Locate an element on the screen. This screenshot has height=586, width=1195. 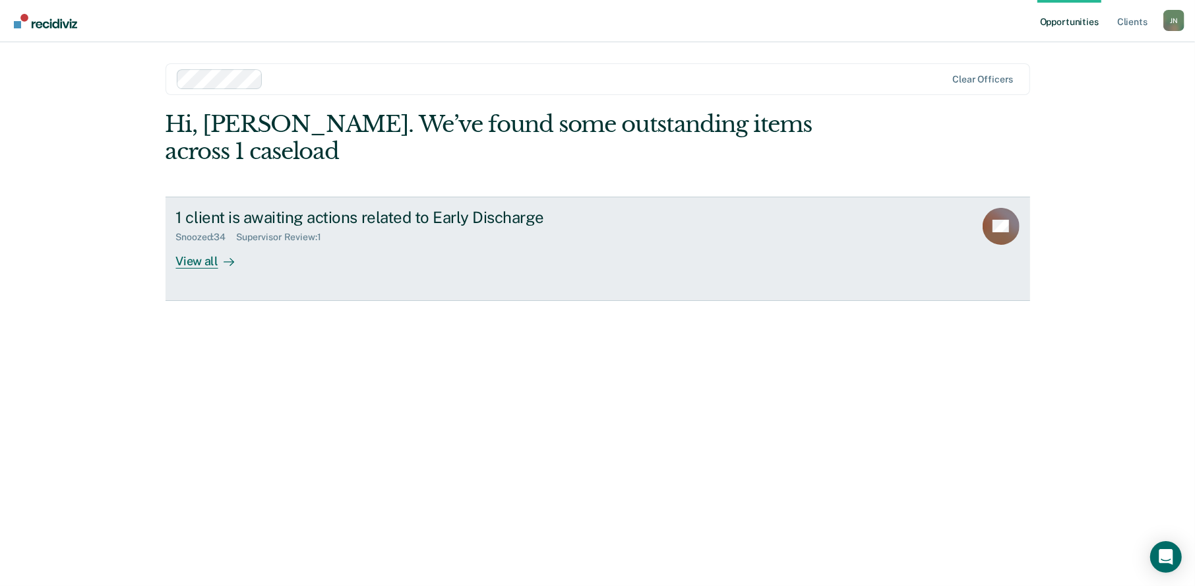
div: 1 client is awaiting actions related to Early Discharge is located at coordinates (408, 217).